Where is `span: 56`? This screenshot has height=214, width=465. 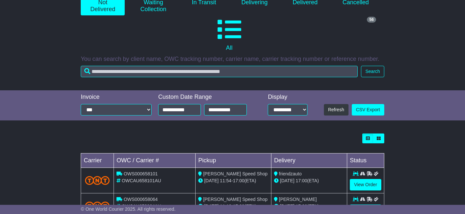
span: 56 is located at coordinates (371, 20).